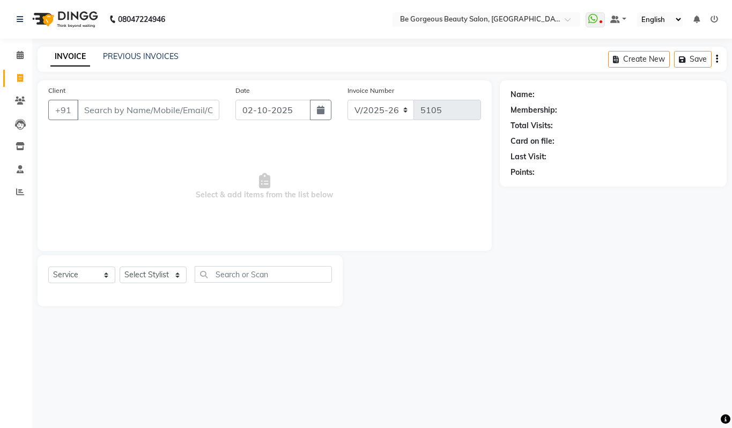 Image resolution: width=732 pixels, height=428 pixels. What do you see at coordinates (522, 172) in the screenshot?
I see `div: Points:` at bounding box center [522, 172].